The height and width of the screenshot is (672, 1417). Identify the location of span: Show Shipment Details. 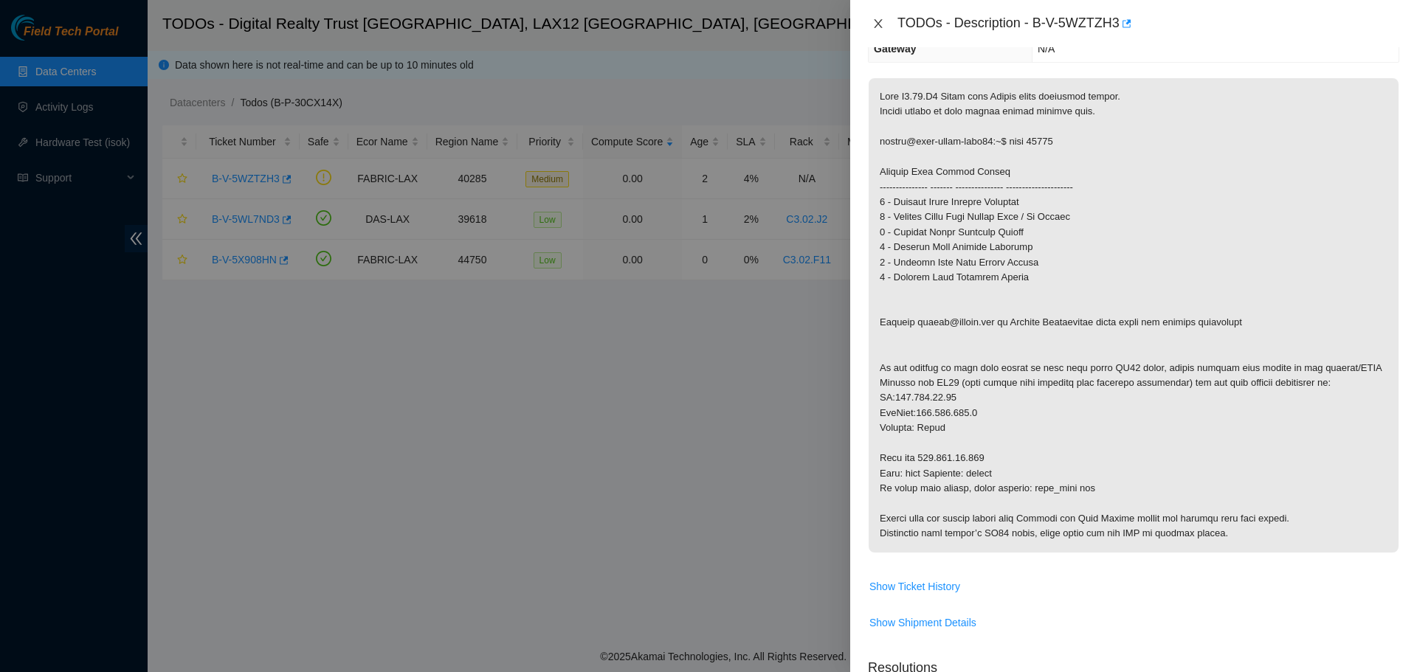
(923, 623).